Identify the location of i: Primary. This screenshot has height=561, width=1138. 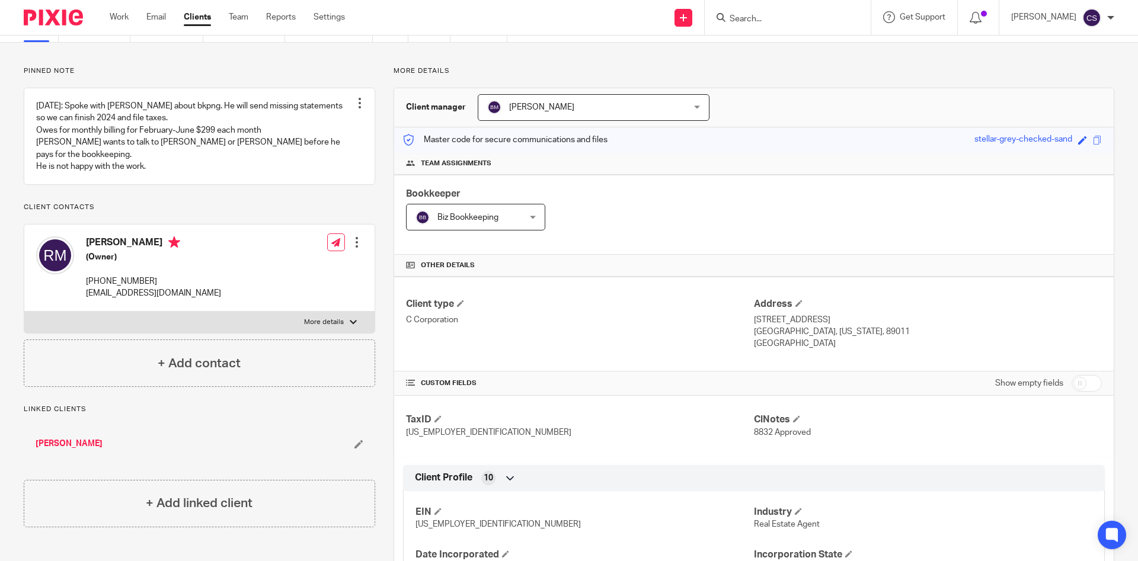
(174, 242).